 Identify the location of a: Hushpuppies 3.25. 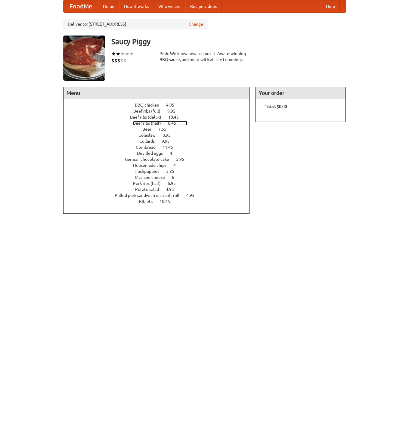
(160, 171).